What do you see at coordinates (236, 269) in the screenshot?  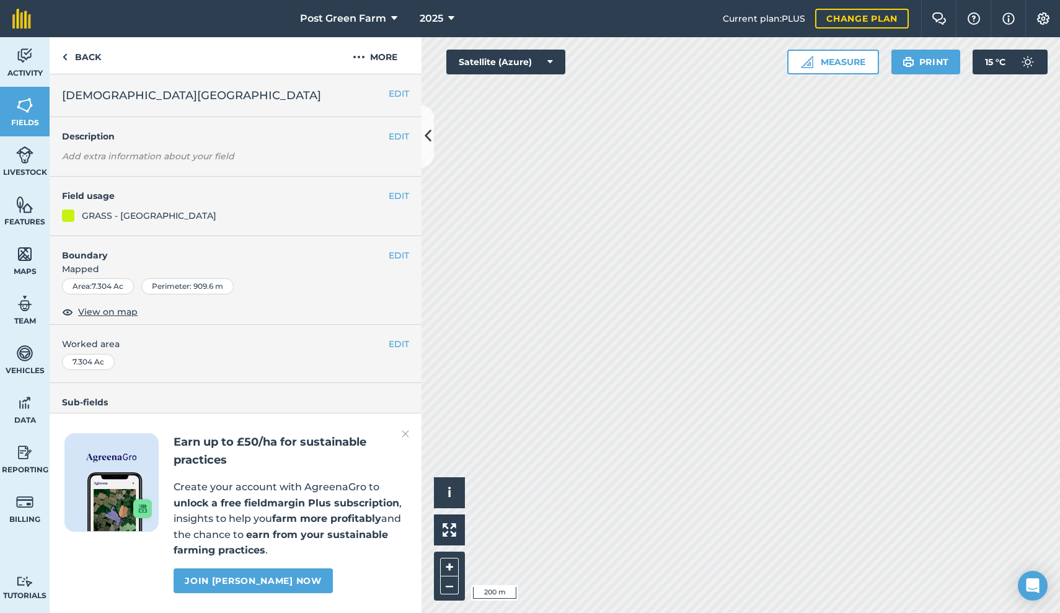 I see `span: Mapped` at bounding box center [236, 269].